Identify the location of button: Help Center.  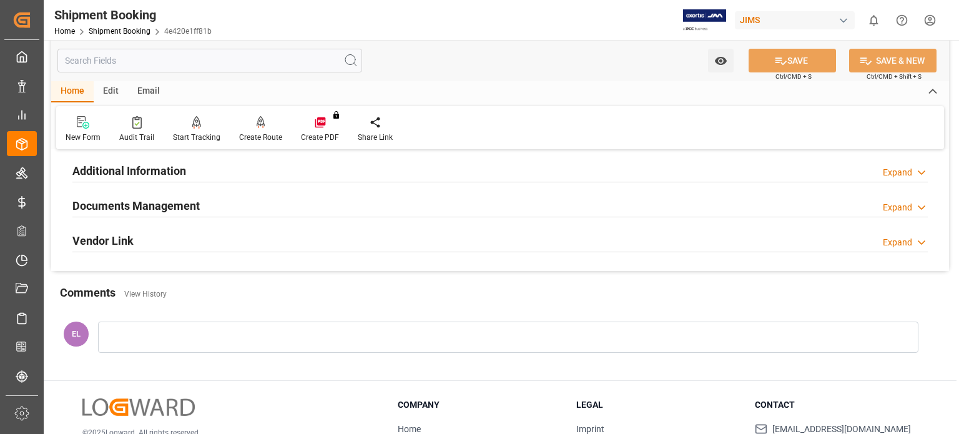
(901, 20).